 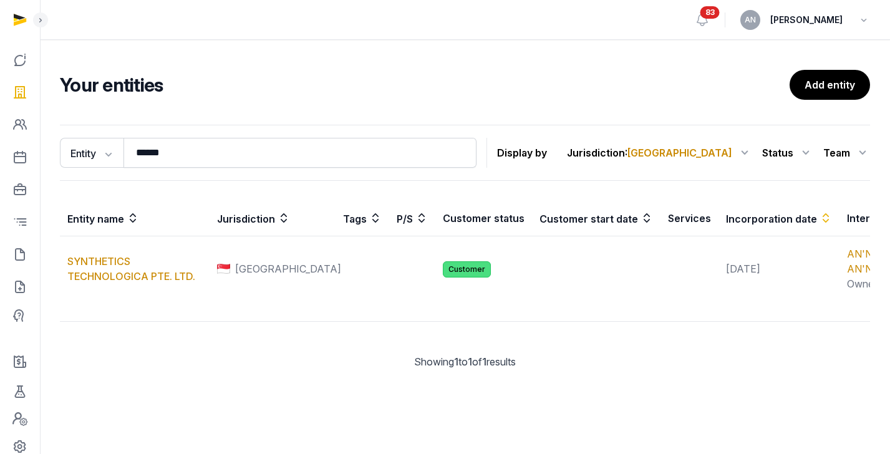 What do you see at coordinates (750, 20) in the screenshot?
I see `button: AN` at bounding box center [750, 20].